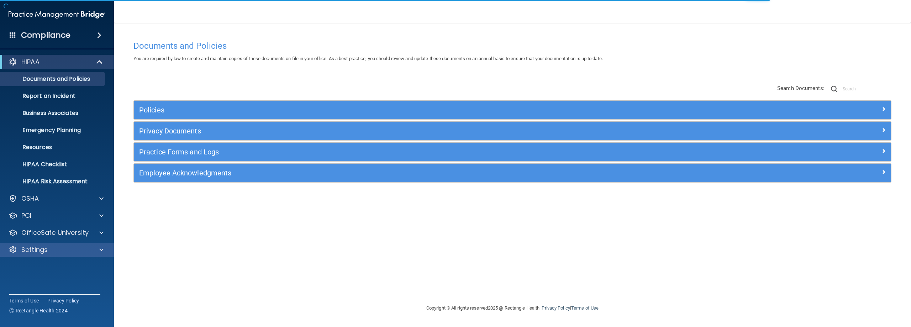 Image resolution: width=911 pixels, height=327 pixels. What do you see at coordinates (30, 62) in the screenshot?
I see `p: HIPAA` at bounding box center [30, 62].